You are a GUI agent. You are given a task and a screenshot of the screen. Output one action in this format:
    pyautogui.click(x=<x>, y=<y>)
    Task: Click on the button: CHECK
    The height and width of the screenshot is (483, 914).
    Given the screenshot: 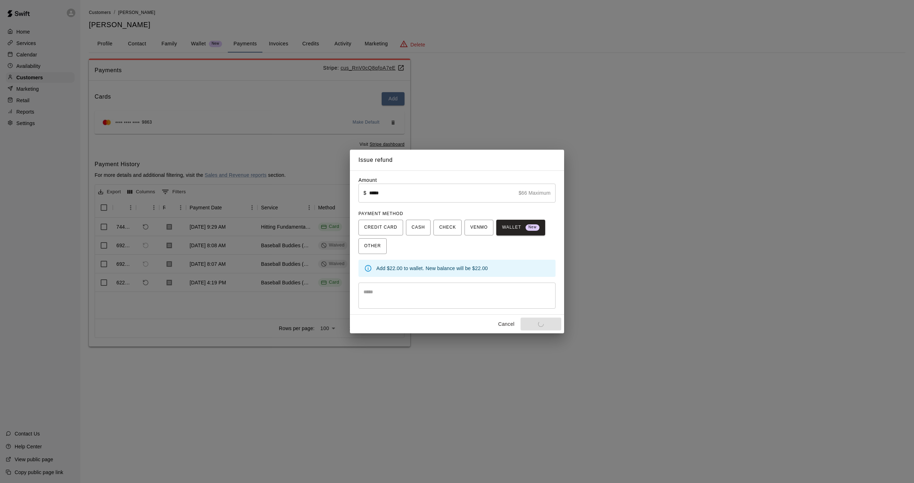 What is the action you would take?
    pyautogui.click(x=447, y=227)
    